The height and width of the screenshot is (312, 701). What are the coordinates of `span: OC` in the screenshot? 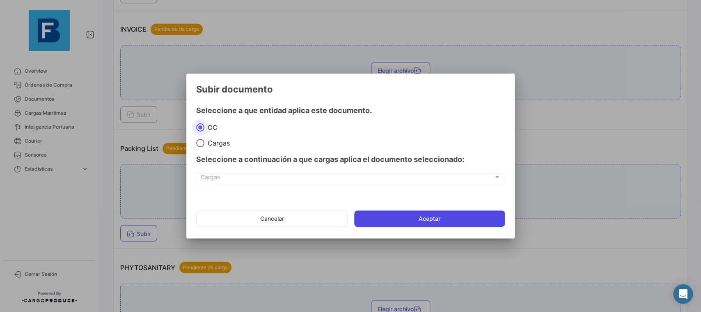 It's located at (211, 127).